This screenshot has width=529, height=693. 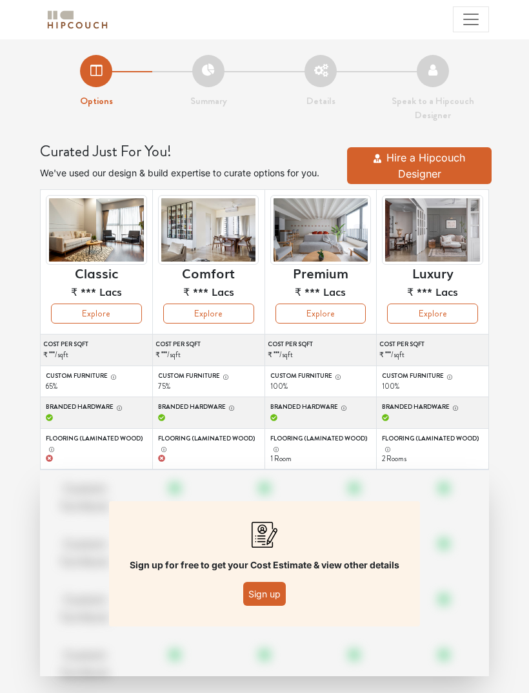 What do you see at coordinates (265, 593) in the screenshot?
I see `button: Sign up` at bounding box center [265, 593].